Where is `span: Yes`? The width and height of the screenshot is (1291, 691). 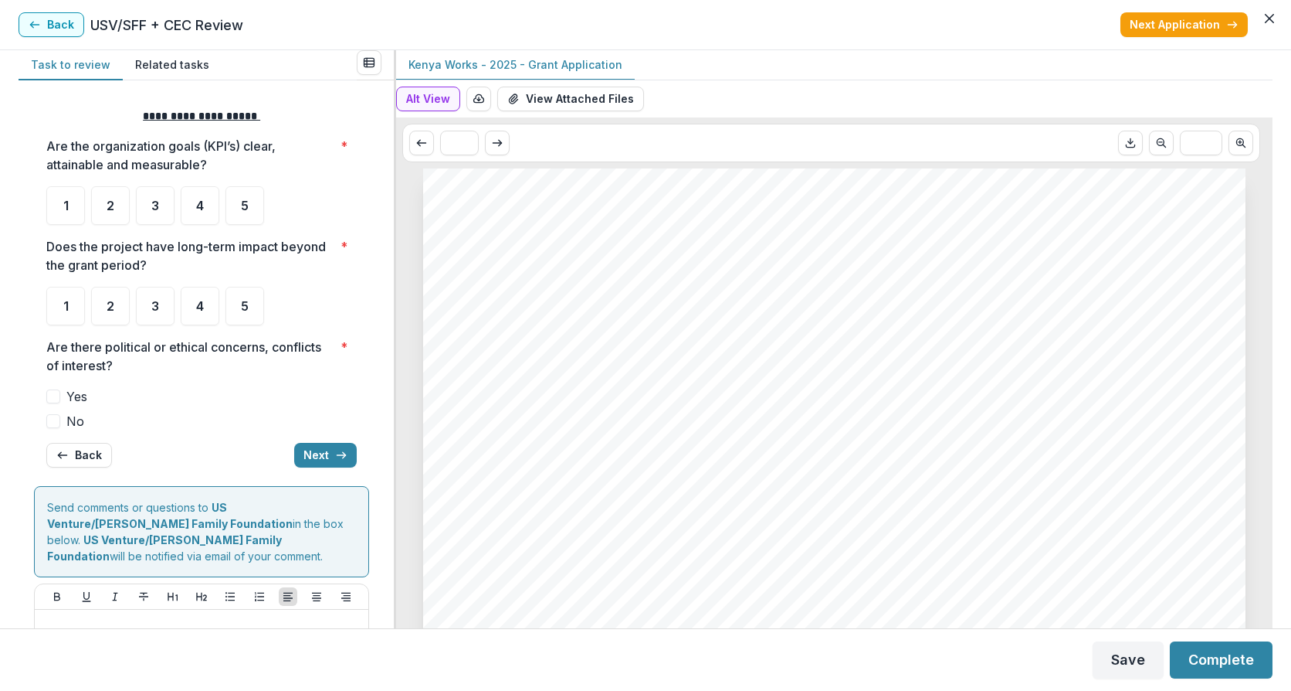 span: Yes is located at coordinates (76, 396).